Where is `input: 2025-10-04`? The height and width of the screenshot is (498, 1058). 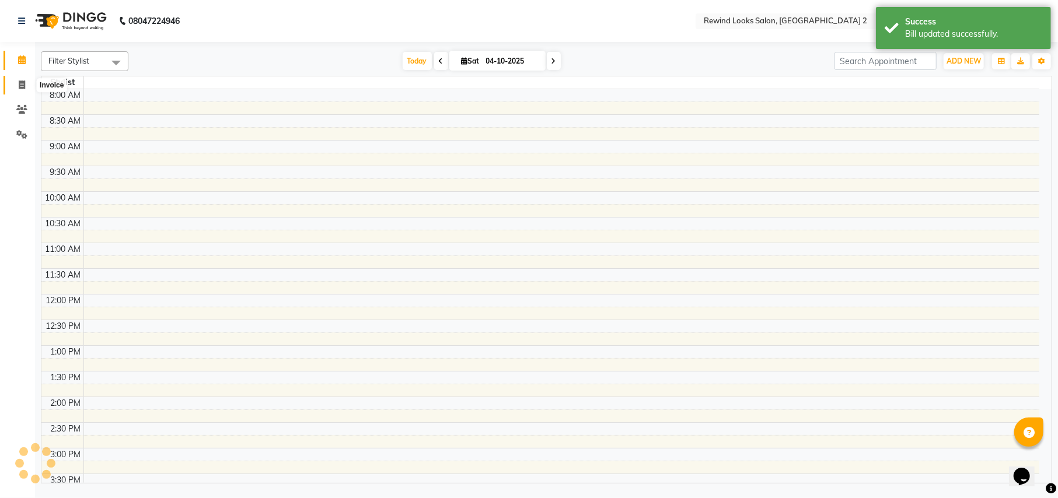 input: 2025-10-04 is located at coordinates (512, 61).